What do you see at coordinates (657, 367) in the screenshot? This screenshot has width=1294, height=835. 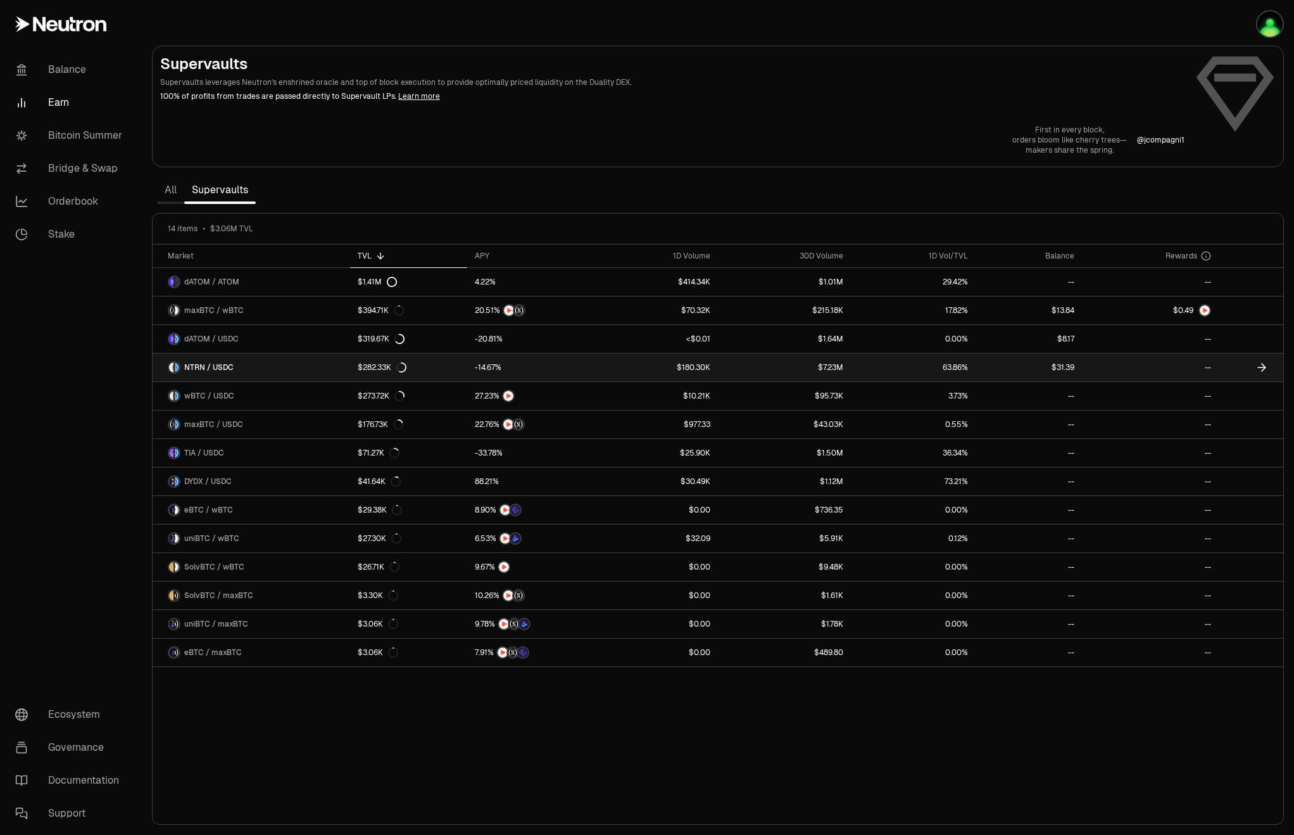 I see `a: $180.30K` at bounding box center [657, 367].